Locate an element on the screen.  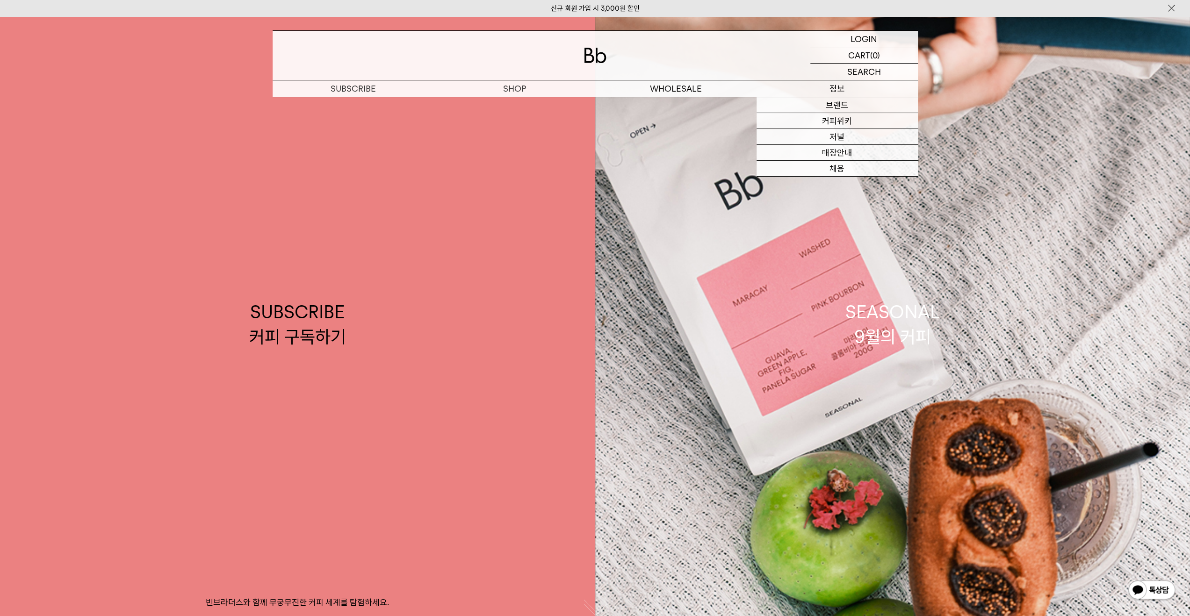
a: 브랜드 is located at coordinates (837, 105).